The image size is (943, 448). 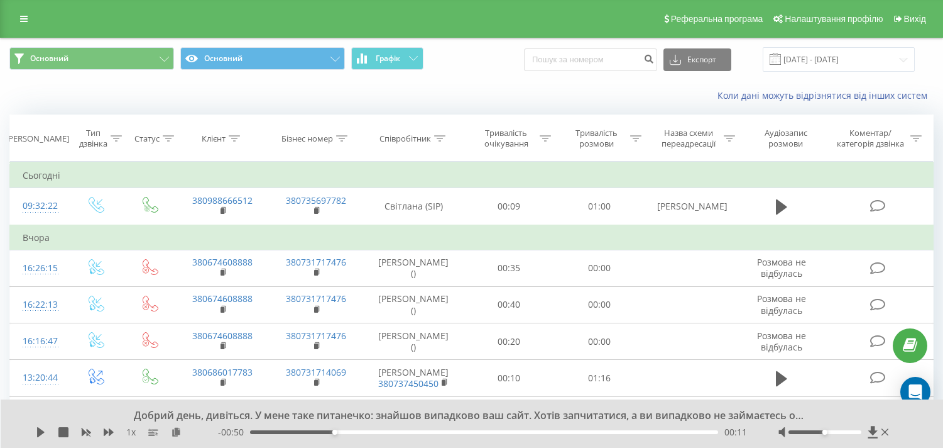 I want to click on div: Бізнес номер, so click(x=307, y=138).